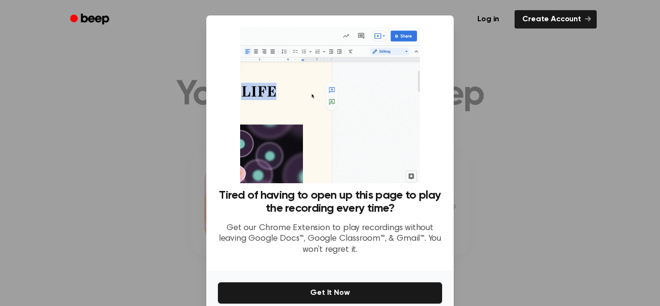 This screenshot has width=660, height=306. What do you see at coordinates (488, 19) in the screenshot?
I see `a: Log in` at bounding box center [488, 19].